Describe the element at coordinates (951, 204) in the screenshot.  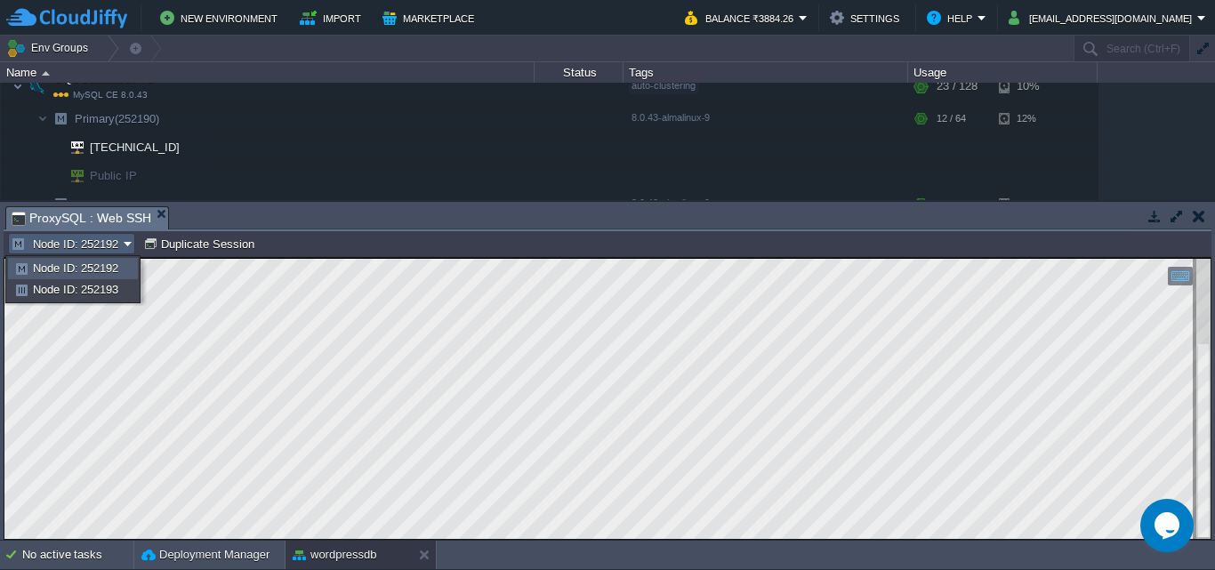
I see `div: 11 / 64` at that location.